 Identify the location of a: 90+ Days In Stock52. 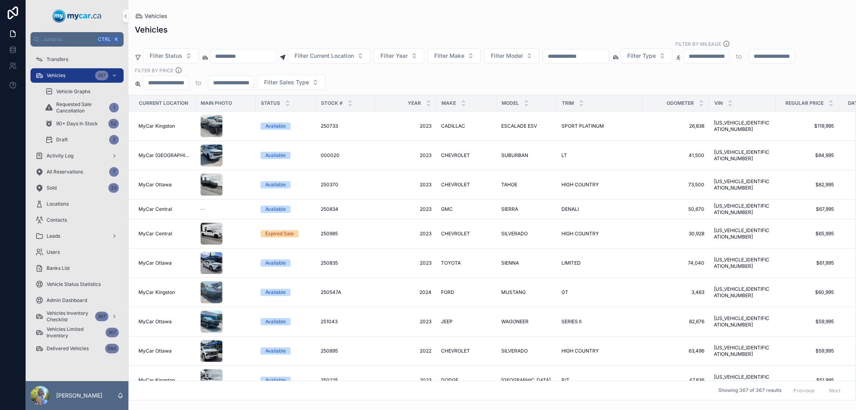
(82, 124).